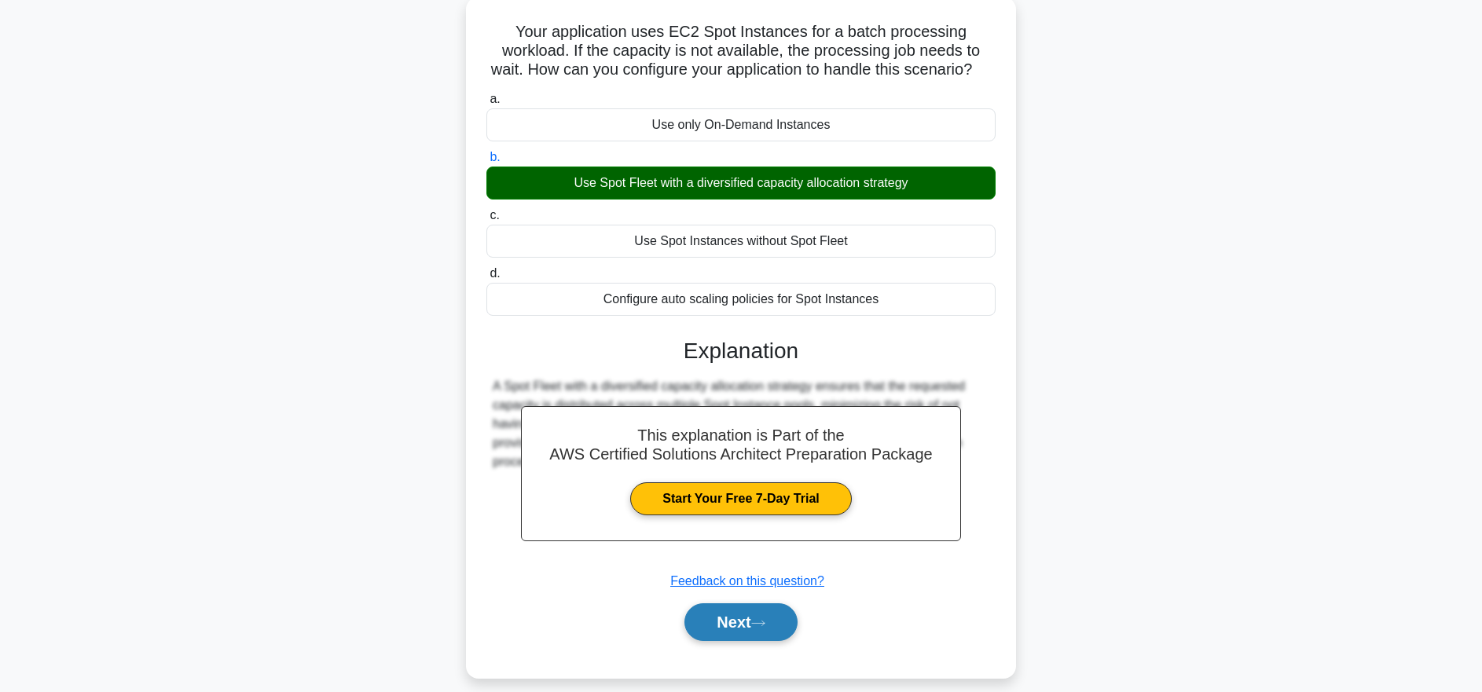 This screenshot has width=1482, height=692. What do you see at coordinates (740, 499) in the screenshot?
I see `a: Start Your Free 7-Day Trial` at bounding box center [740, 499].